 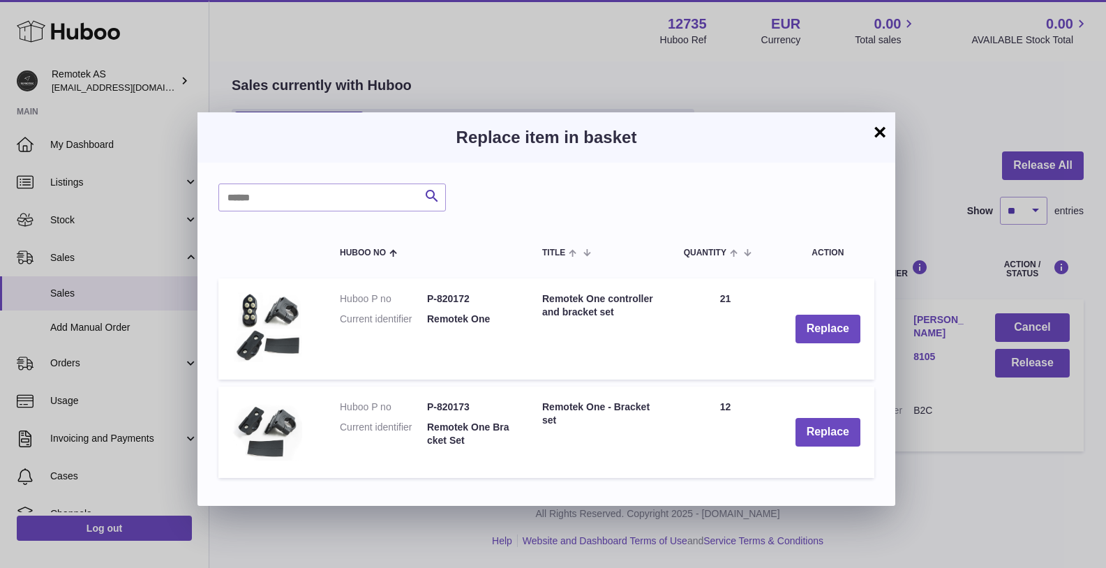 What do you see at coordinates (725, 329) in the screenshot?
I see `td: 21` at bounding box center [725, 329].